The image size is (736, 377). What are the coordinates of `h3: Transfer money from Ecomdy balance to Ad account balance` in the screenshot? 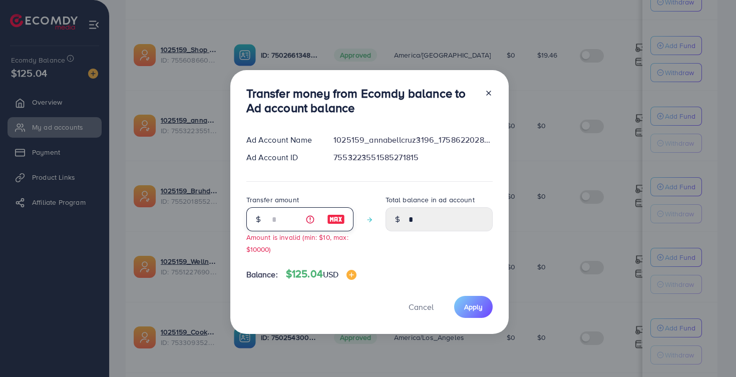 It's located at (361, 101).